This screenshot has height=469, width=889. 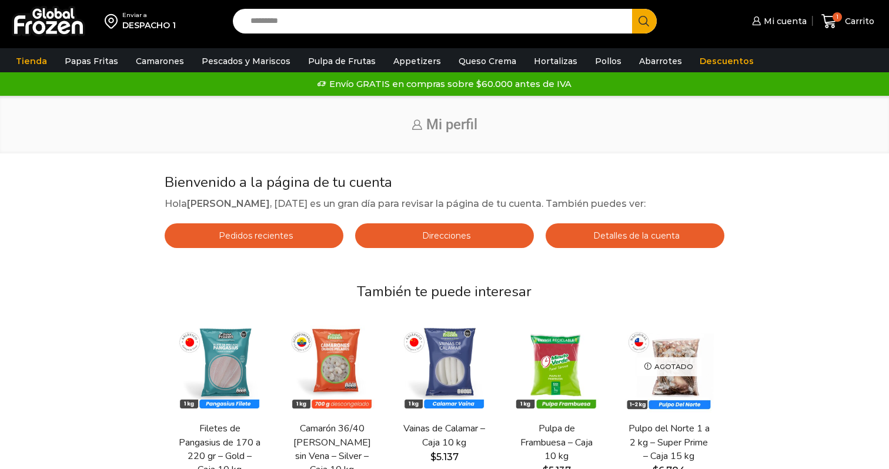 What do you see at coordinates (254, 236) in the screenshot?
I see `span: Pedidos recientes` at bounding box center [254, 236].